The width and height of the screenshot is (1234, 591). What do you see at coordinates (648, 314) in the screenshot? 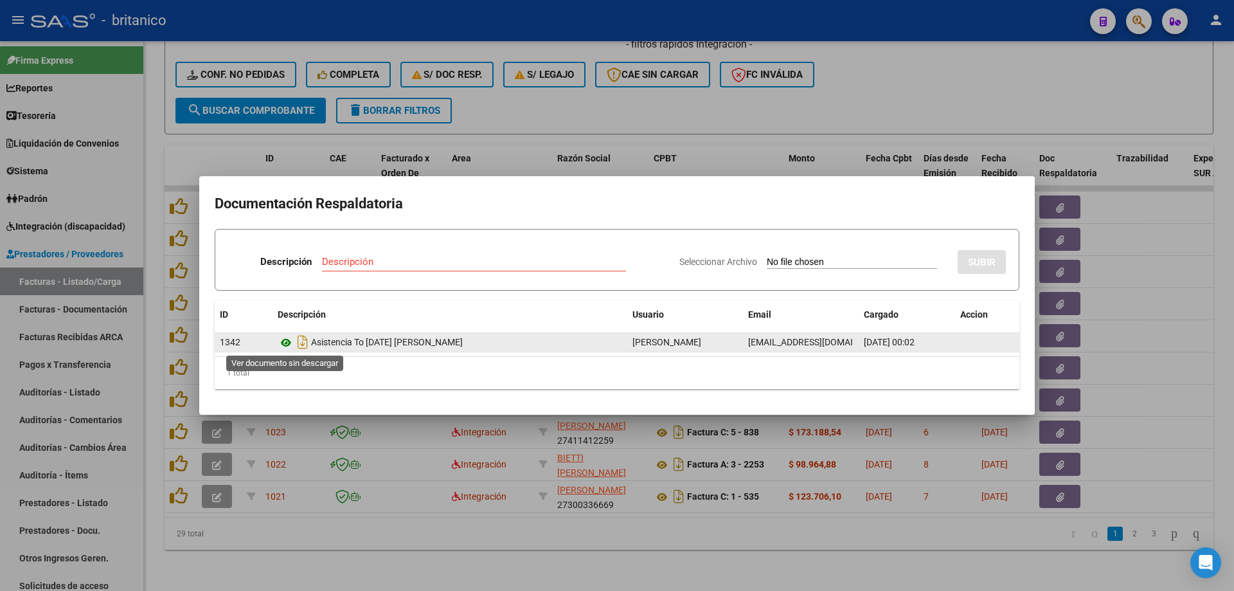
I see `span: Usuario` at bounding box center [648, 314].